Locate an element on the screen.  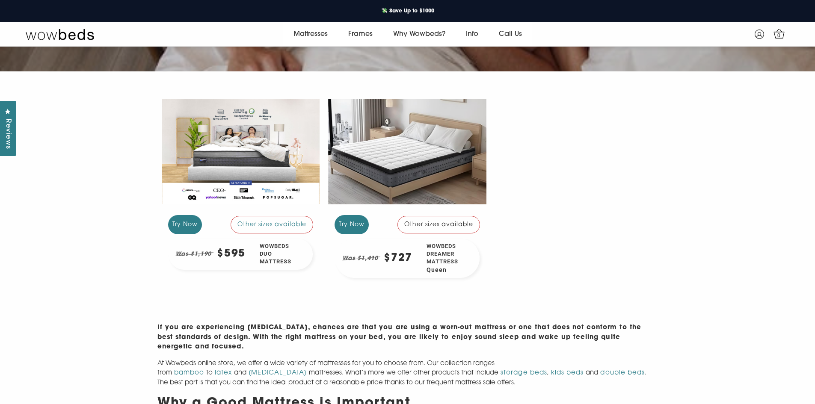
a: kids beds is located at coordinates (567, 373).